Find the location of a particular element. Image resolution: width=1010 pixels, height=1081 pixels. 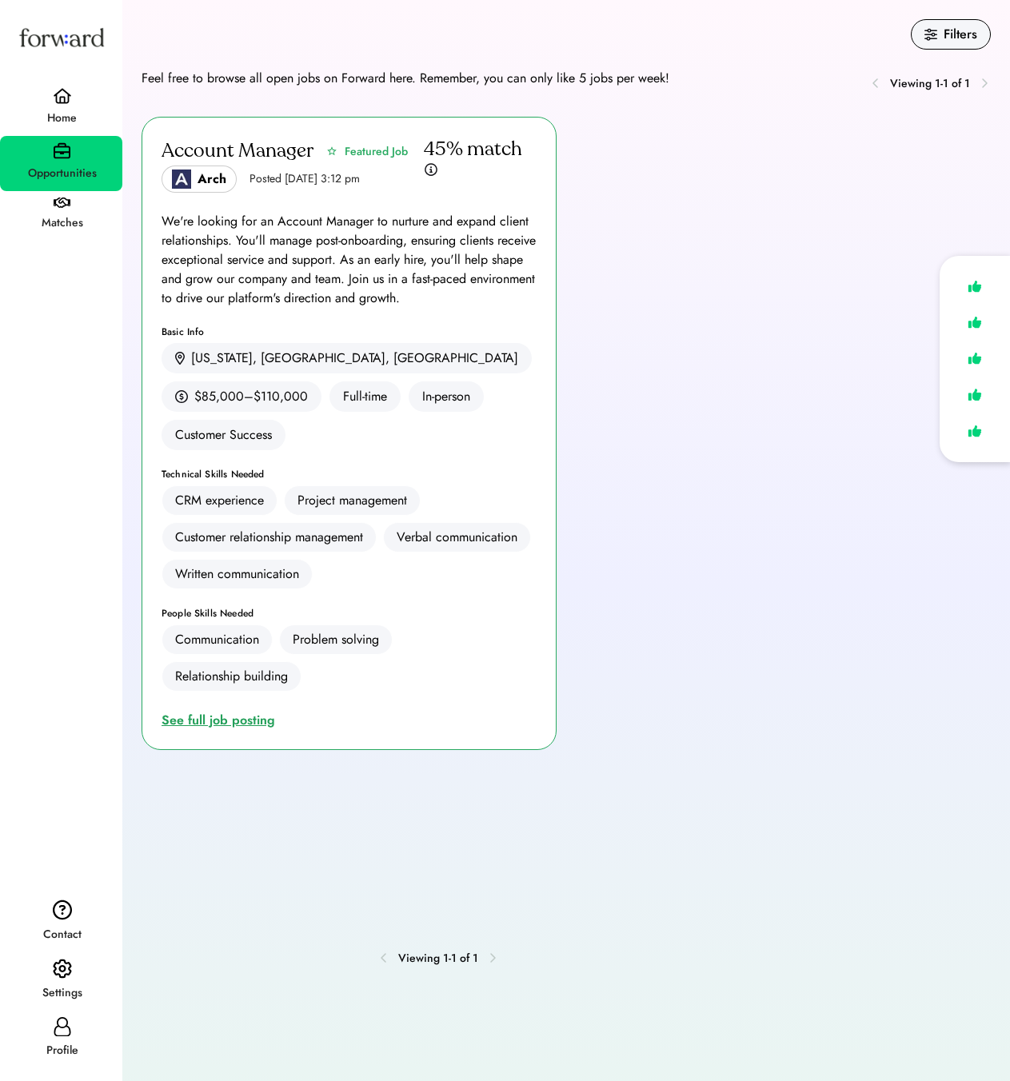

img: Logo_Blue_1.png is located at coordinates (181, 179).